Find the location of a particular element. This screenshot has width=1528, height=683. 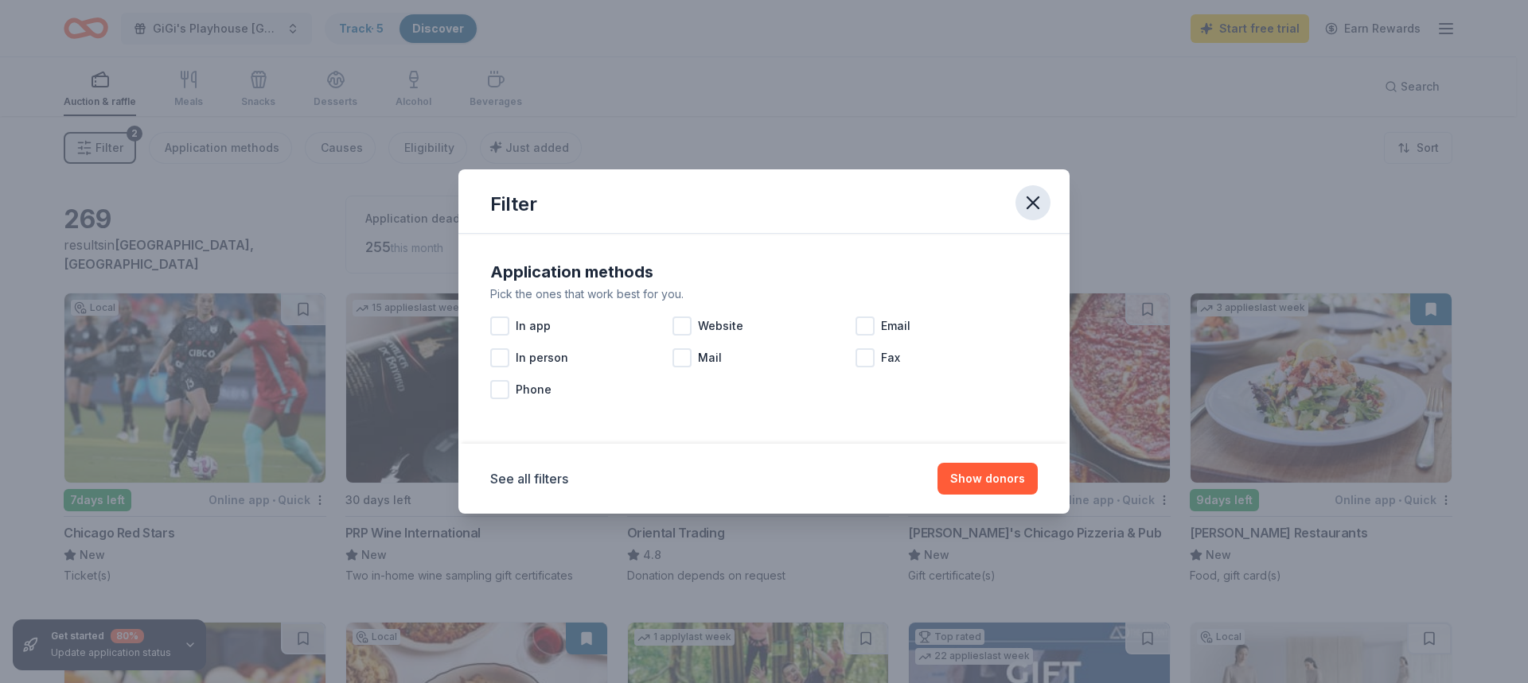

span: Fax is located at coordinates (890, 358).